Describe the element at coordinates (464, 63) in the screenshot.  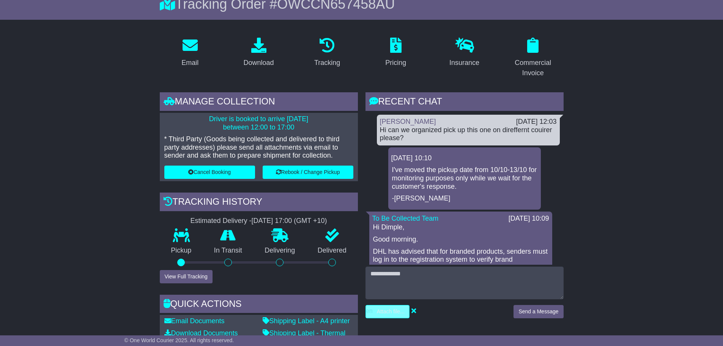
I see `div: Insurance` at that location.